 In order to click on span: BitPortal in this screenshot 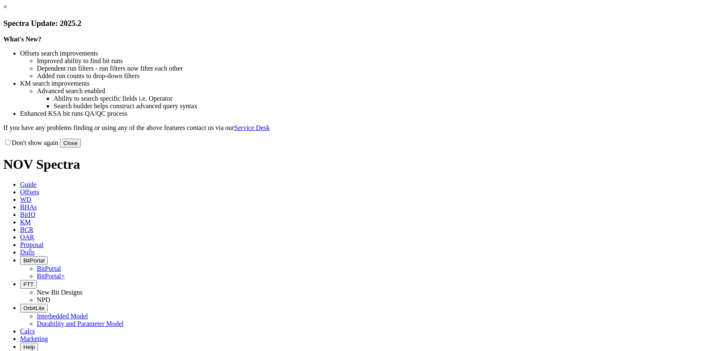, I will do `click(34, 261)`.